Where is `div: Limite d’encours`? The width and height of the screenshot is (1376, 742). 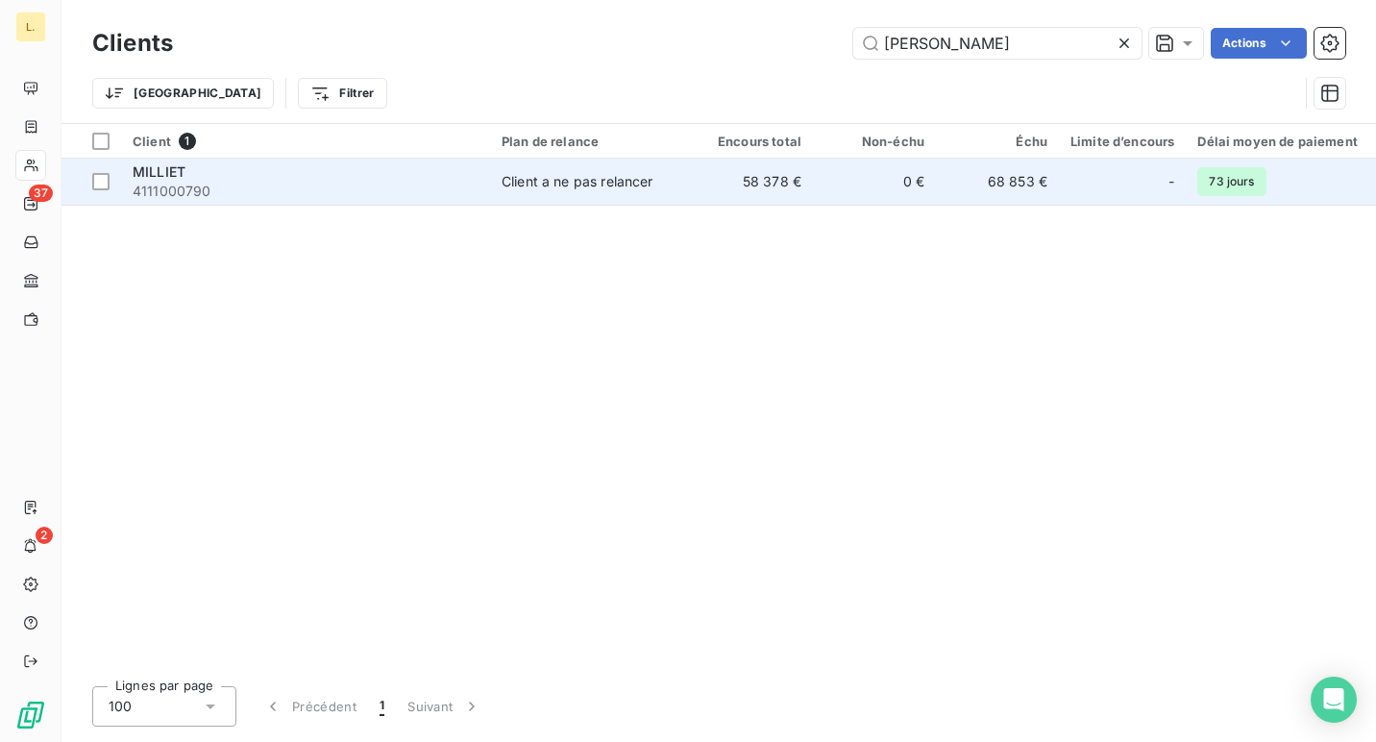
div: Limite d’encours is located at coordinates (1122, 141).